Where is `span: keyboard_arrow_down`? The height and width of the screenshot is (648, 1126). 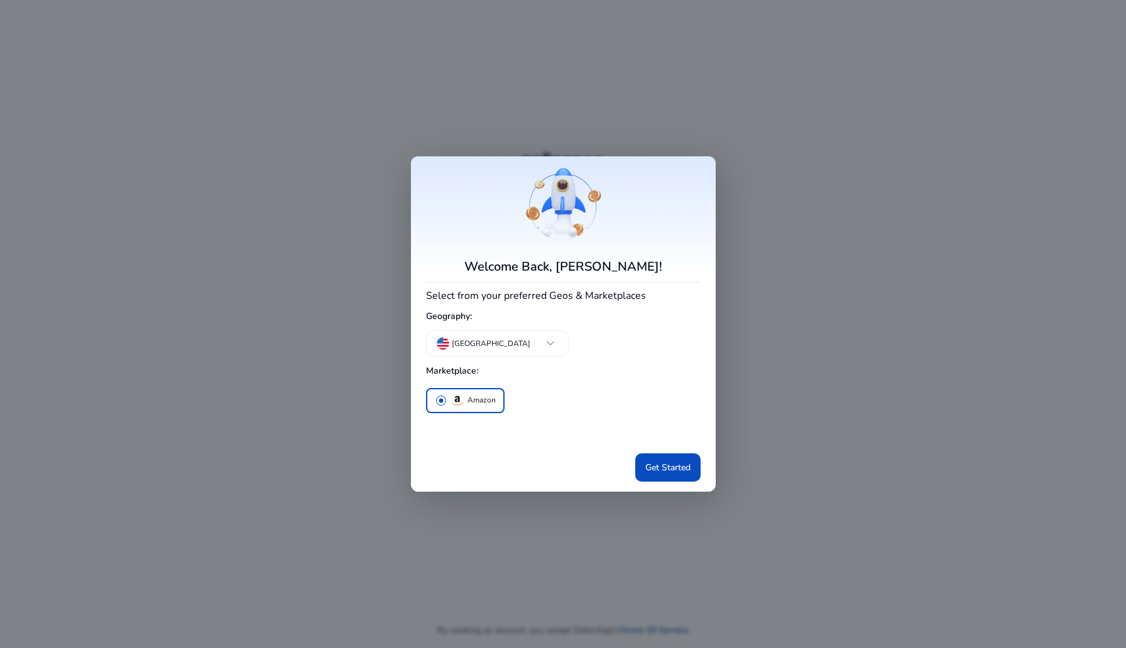
span: keyboard_arrow_down is located at coordinates (550, 344).